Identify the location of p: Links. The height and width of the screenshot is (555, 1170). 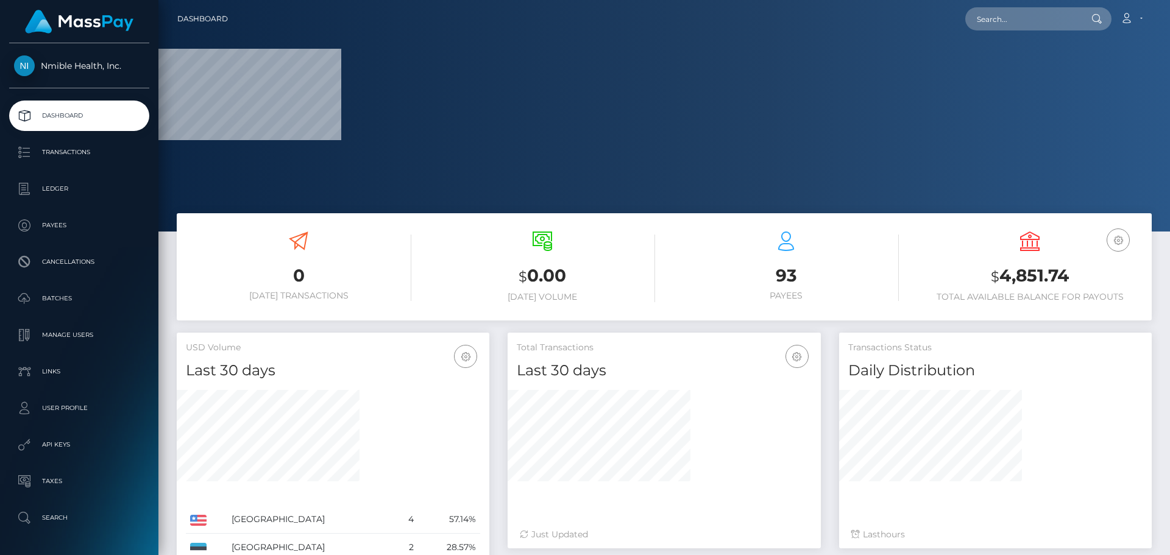
(79, 372).